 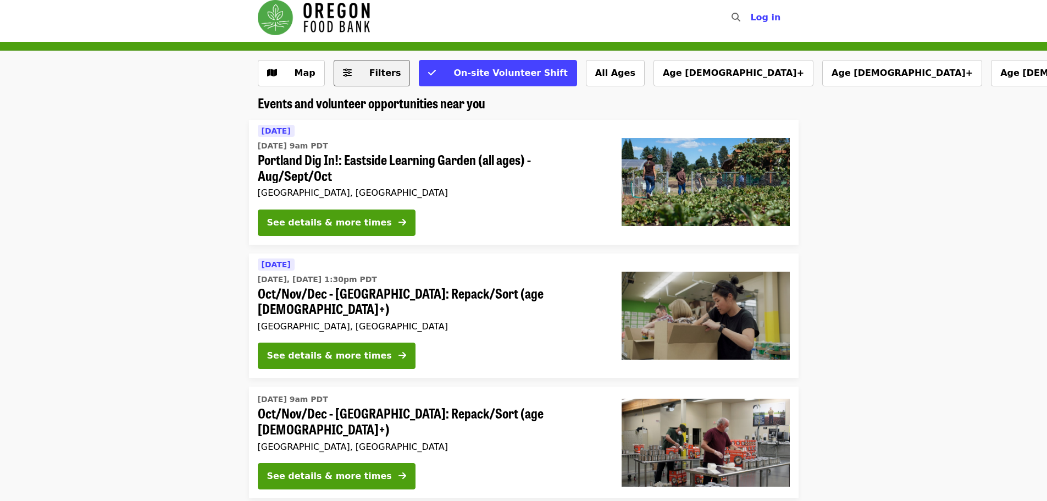 What do you see at coordinates (305, 73) in the screenshot?
I see `span: Map` at bounding box center [305, 73].